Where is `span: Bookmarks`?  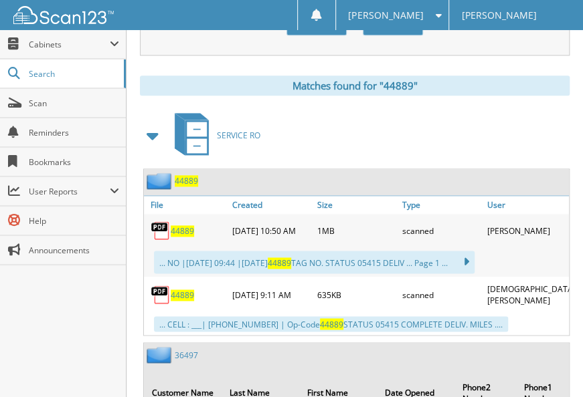
span: Bookmarks is located at coordinates (74, 162).